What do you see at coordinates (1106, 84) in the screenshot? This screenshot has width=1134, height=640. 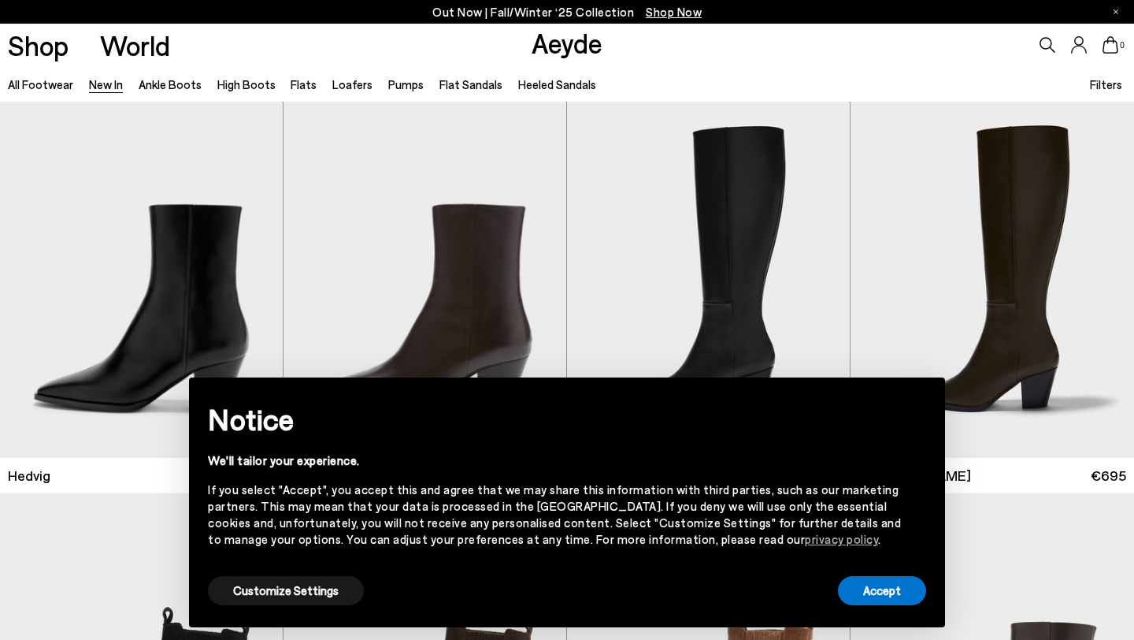 I see `span: Filters` at bounding box center [1106, 84].